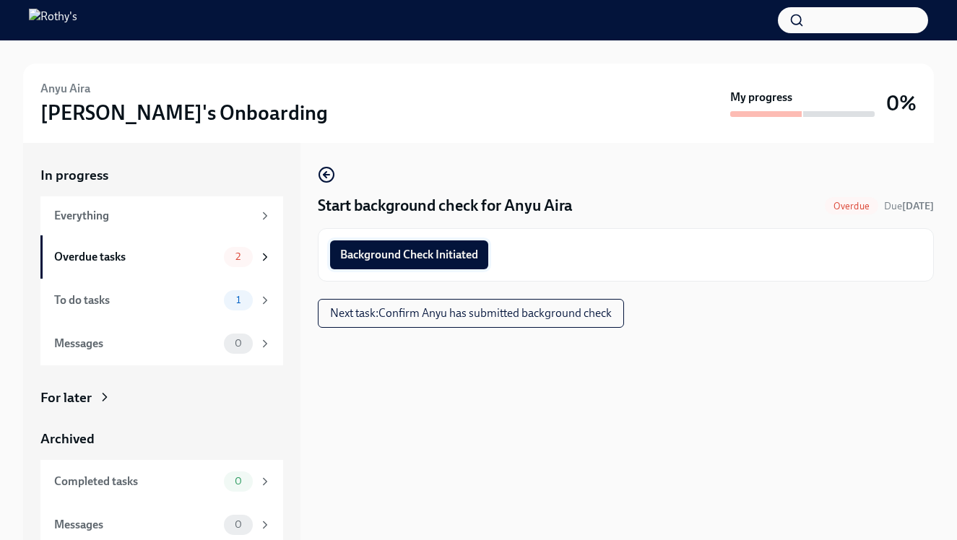 The height and width of the screenshot is (540, 957). Describe the element at coordinates (902, 103) in the screenshot. I see `h3: 0%` at that location.